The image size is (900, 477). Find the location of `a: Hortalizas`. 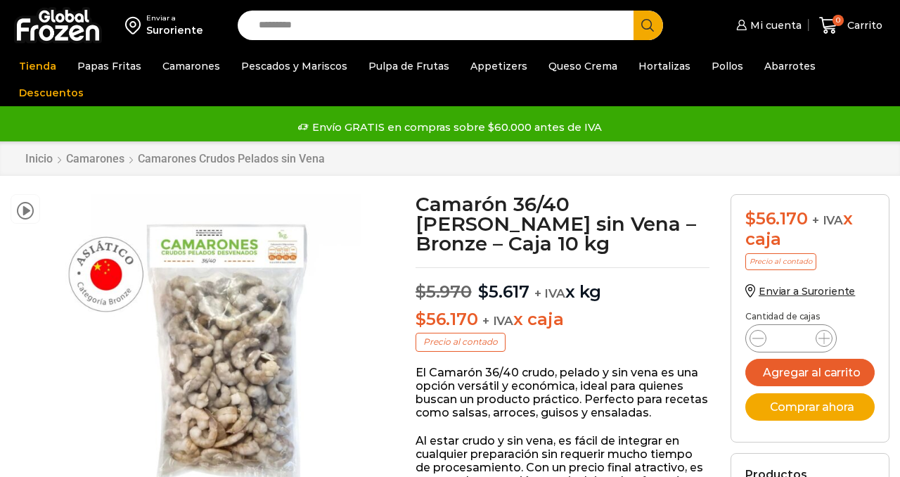

a: Hortalizas is located at coordinates (664, 66).